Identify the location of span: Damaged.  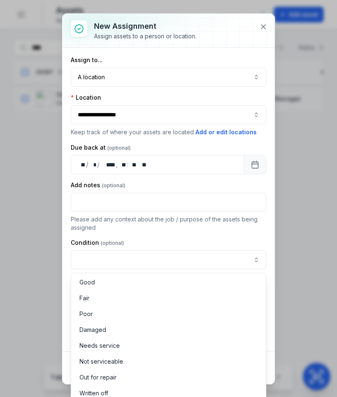
(93, 329).